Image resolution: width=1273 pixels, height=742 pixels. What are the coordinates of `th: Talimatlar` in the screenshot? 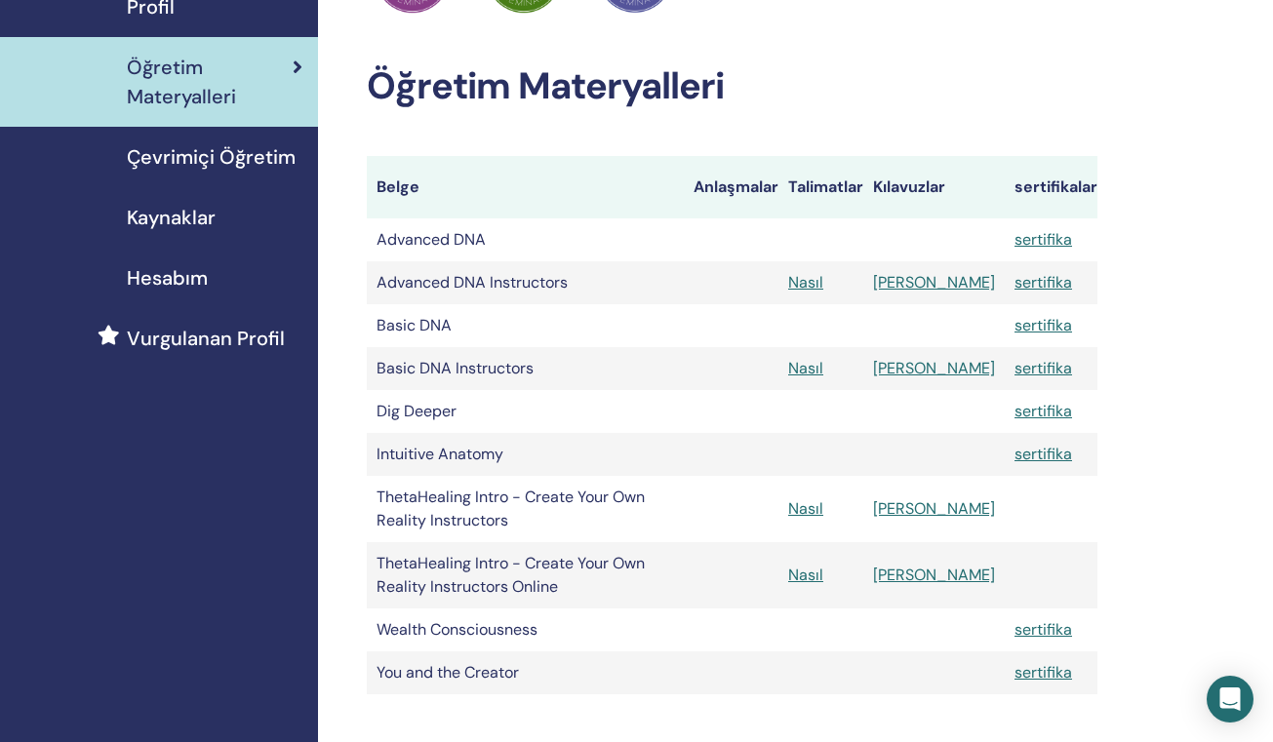 It's located at (820, 187).